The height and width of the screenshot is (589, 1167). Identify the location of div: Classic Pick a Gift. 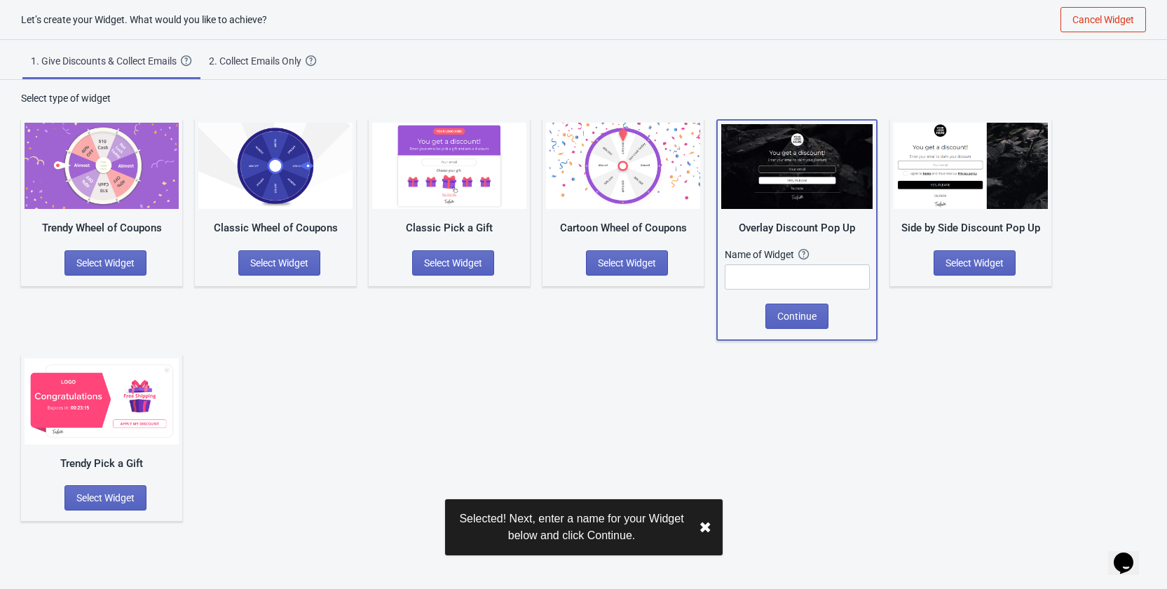
(449, 228).